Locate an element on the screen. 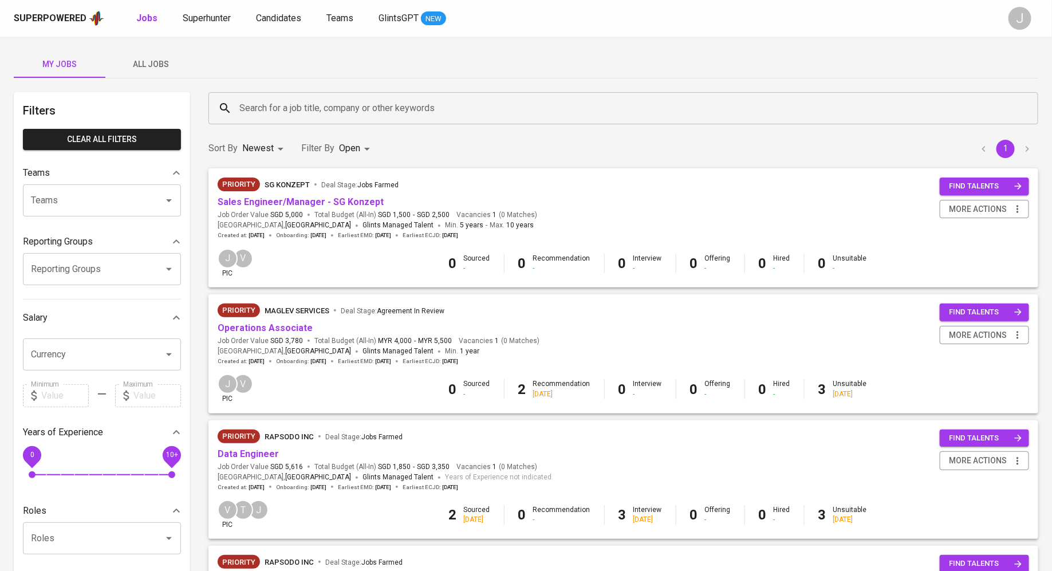 The image size is (1052, 571). div: Superpowered is located at coordinates (50, 18).